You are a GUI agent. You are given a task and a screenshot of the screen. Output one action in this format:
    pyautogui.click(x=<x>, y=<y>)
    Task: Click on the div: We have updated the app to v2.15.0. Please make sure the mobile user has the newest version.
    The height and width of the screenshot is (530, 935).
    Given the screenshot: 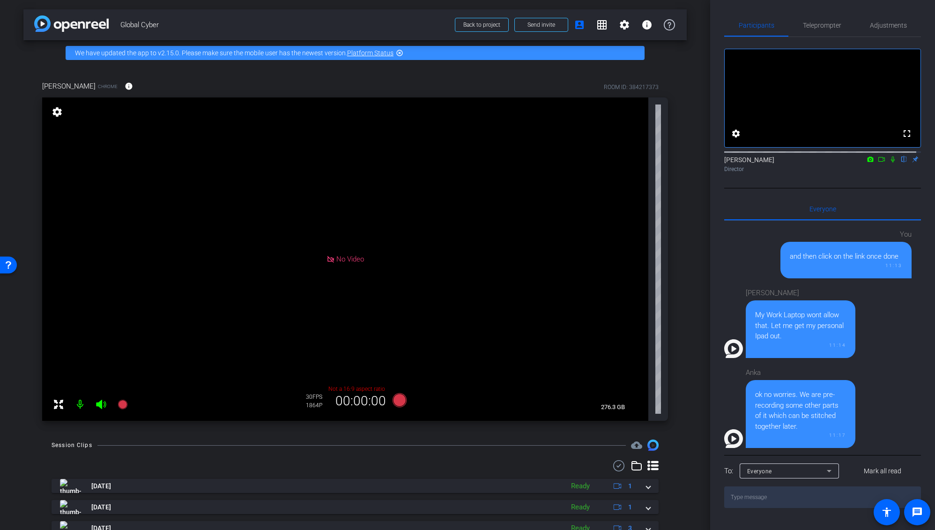 What is the action you would take?
    pyautogui.click(x=355, y=53)
    